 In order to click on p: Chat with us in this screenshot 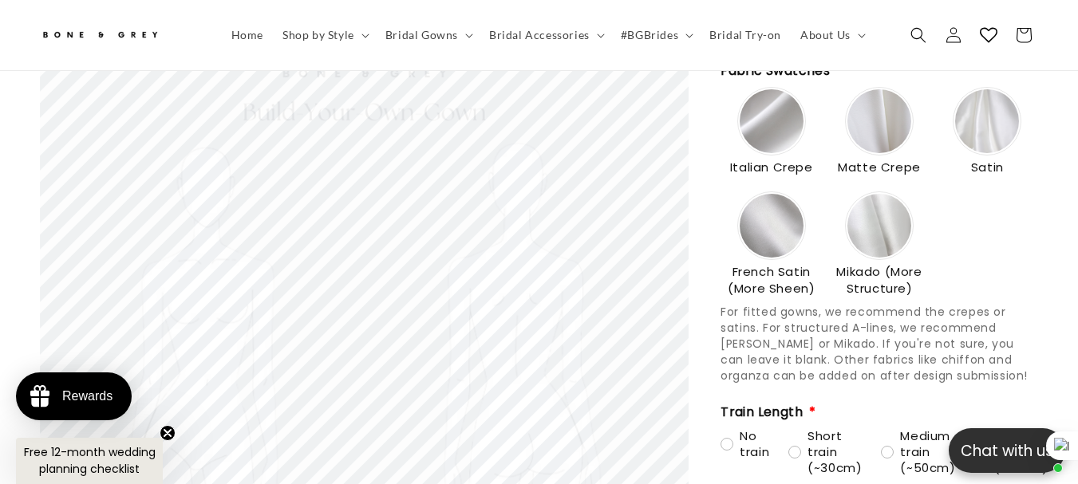, I will do `click(1007, 451)`.